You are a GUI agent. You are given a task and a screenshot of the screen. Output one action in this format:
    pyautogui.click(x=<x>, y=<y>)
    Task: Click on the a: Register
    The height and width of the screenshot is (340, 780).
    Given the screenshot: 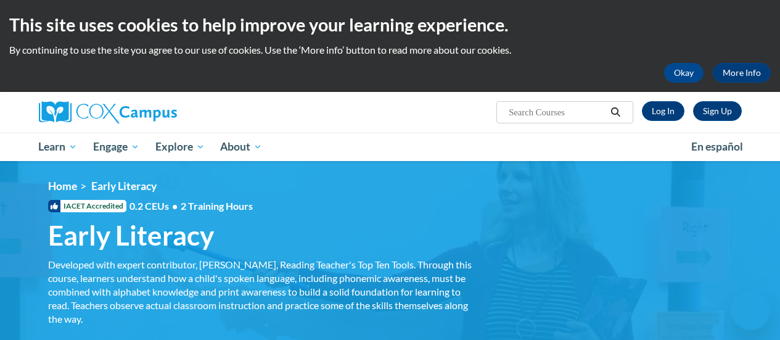 What is the action you would take?
    pyautogui.click(x=717, y=111)
    